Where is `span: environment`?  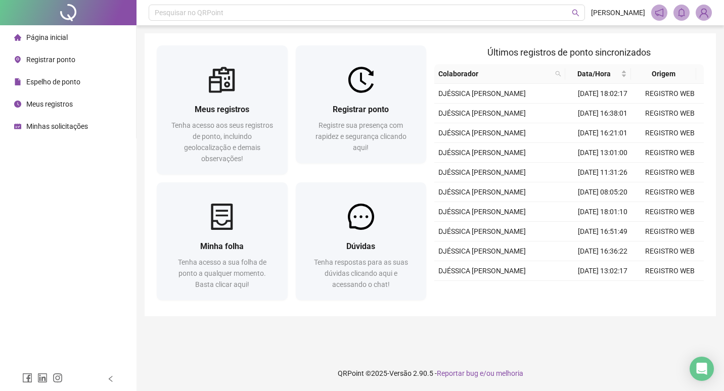
span: environment is located at coordinates (18, 60).